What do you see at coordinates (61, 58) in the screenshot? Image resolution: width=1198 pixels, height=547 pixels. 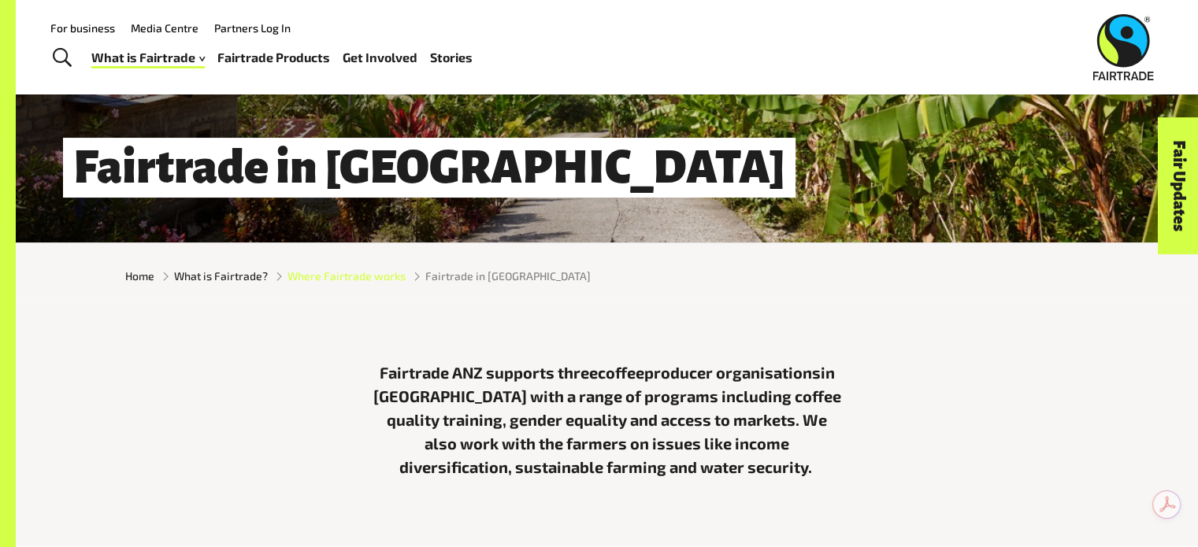 I see `a: Toggle Search` at bounding box center [61, 58].